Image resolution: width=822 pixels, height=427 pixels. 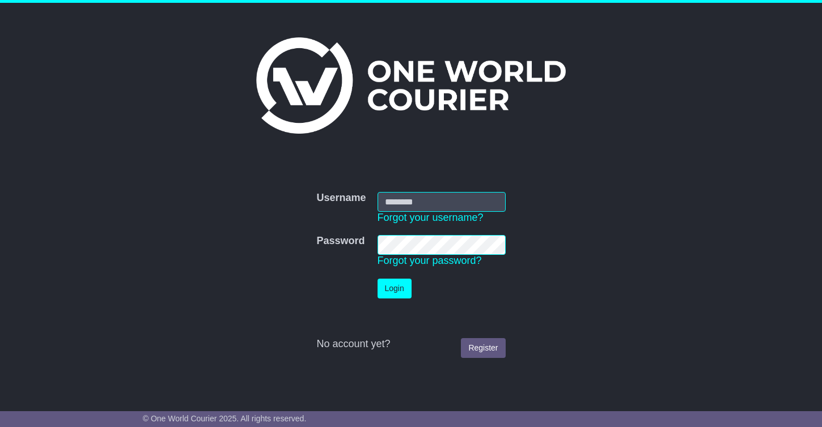 What do you see at coordinates (340, 241) in the screenshot?
I see `label: Password` at bounding box center [340, 241].